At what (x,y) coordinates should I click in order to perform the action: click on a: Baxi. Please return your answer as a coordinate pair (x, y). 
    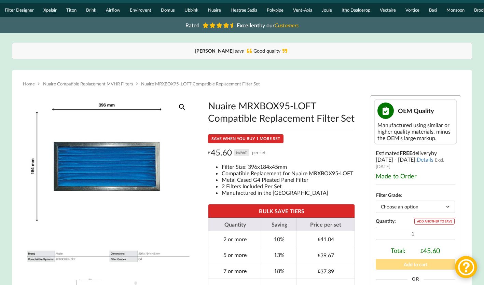
    Looking at the image, I should click on (432, 10).